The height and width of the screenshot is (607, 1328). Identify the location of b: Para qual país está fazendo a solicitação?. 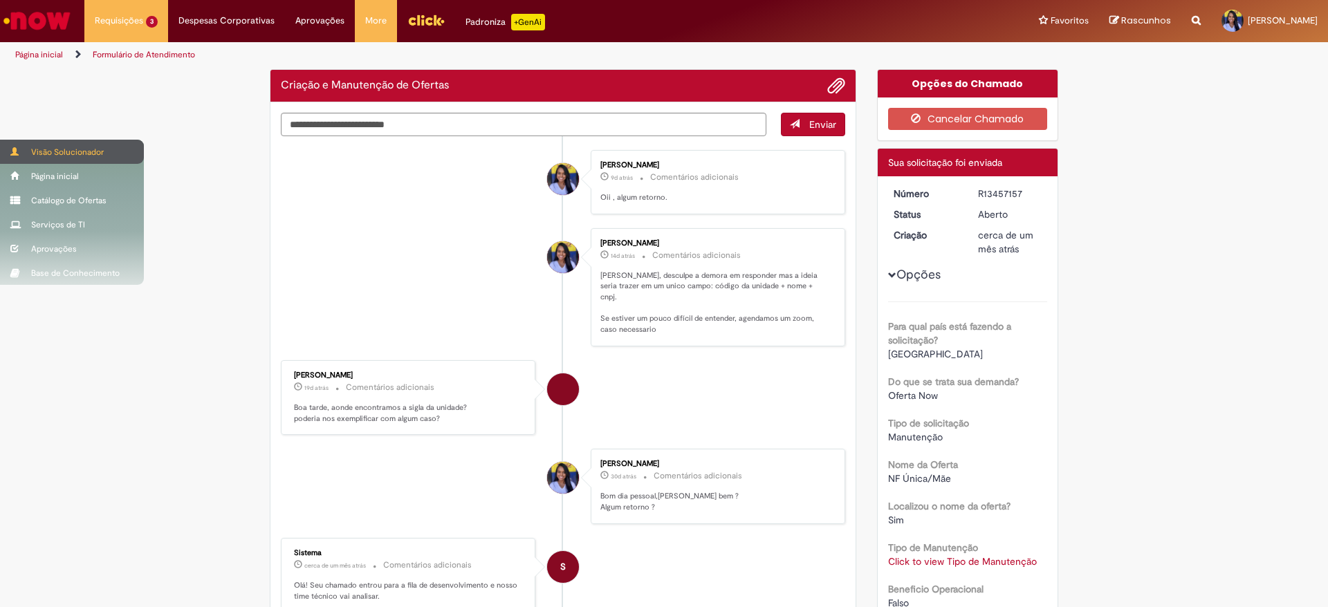
(950, 333).